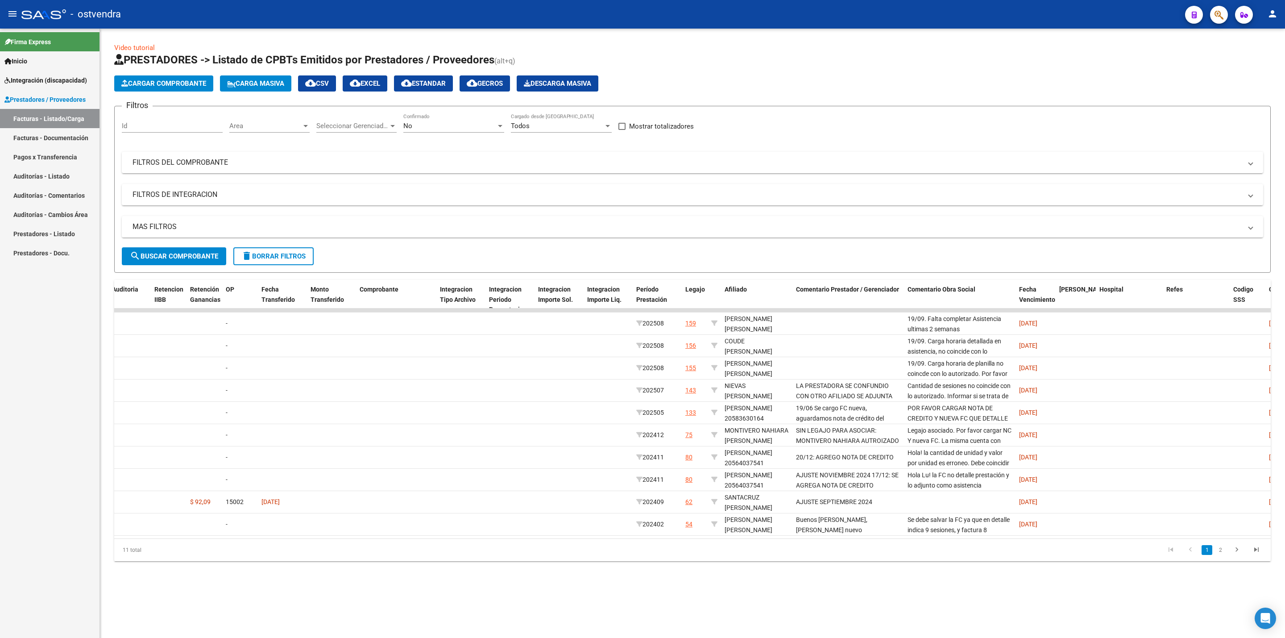 This screenshot has height=638, width=1285. I want to click on span: Integracion Importe Liq., so click(604, 294).